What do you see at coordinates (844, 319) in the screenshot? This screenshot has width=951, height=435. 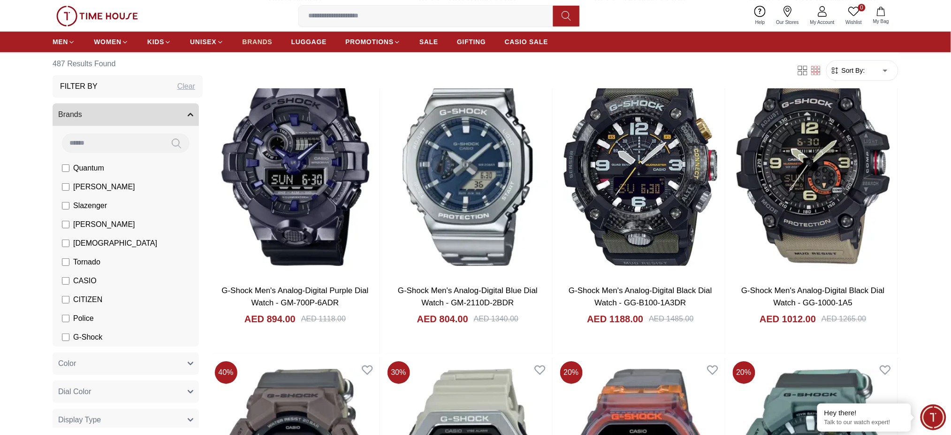 I see `div: AED 1265.00` at bounding box center [844, 319].